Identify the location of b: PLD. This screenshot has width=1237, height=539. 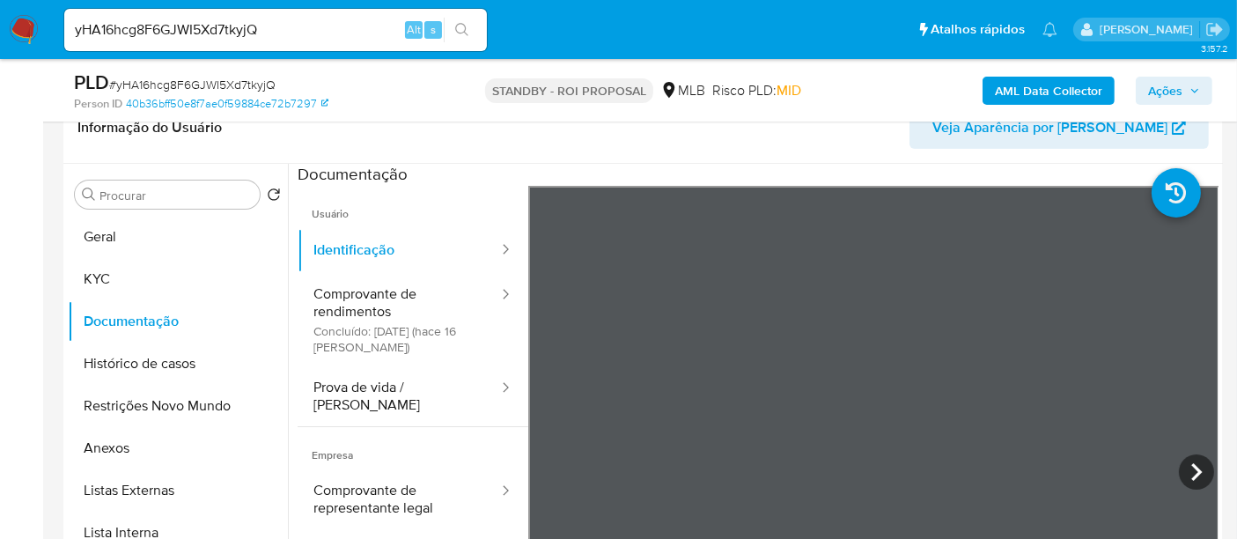
(92, 82).